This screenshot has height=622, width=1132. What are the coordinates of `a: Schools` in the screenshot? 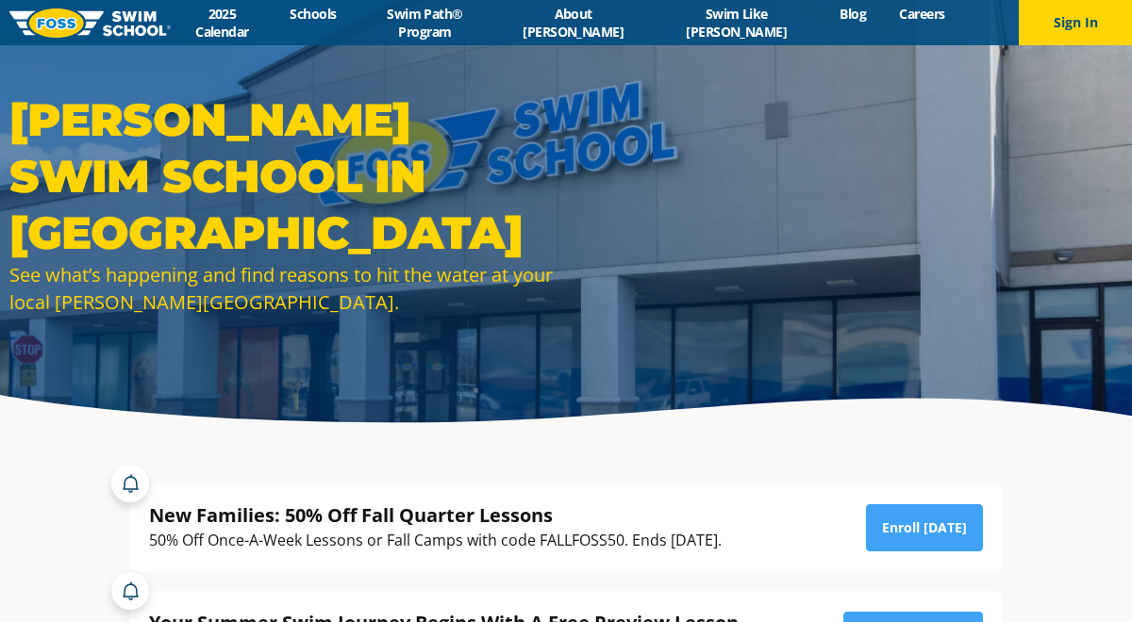 It's located at (313, 13).